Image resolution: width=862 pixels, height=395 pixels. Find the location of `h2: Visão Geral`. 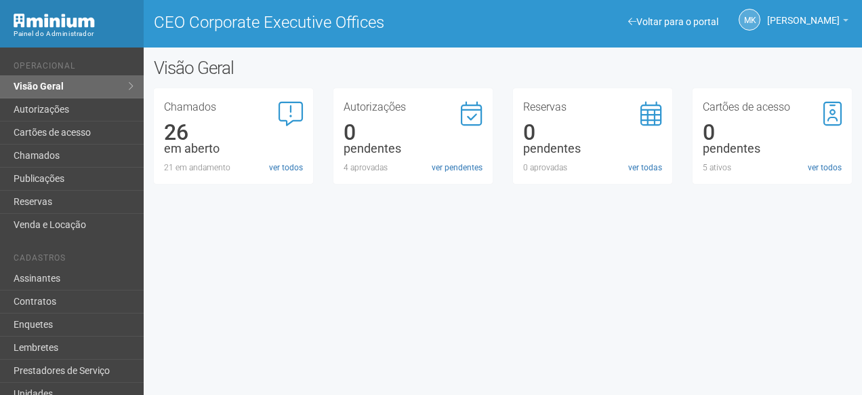

h2: Visão Geral is located at coordinates (294, 68).